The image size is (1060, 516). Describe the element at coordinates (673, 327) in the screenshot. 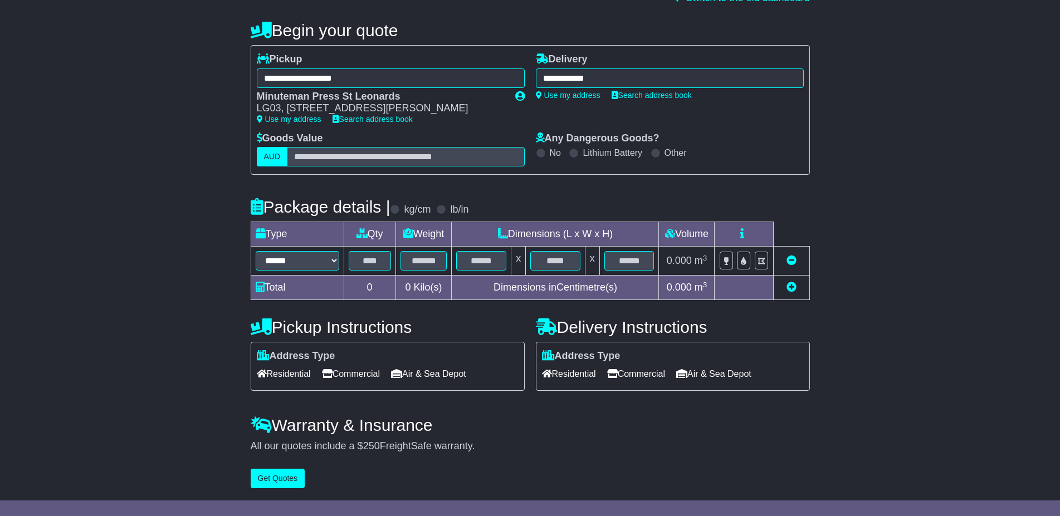

I see `h4: Delivery Instructions` at that location.